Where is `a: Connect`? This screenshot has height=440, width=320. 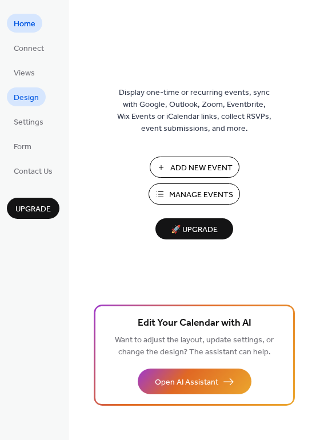 a: Connect is located at coordinates (29, 47).